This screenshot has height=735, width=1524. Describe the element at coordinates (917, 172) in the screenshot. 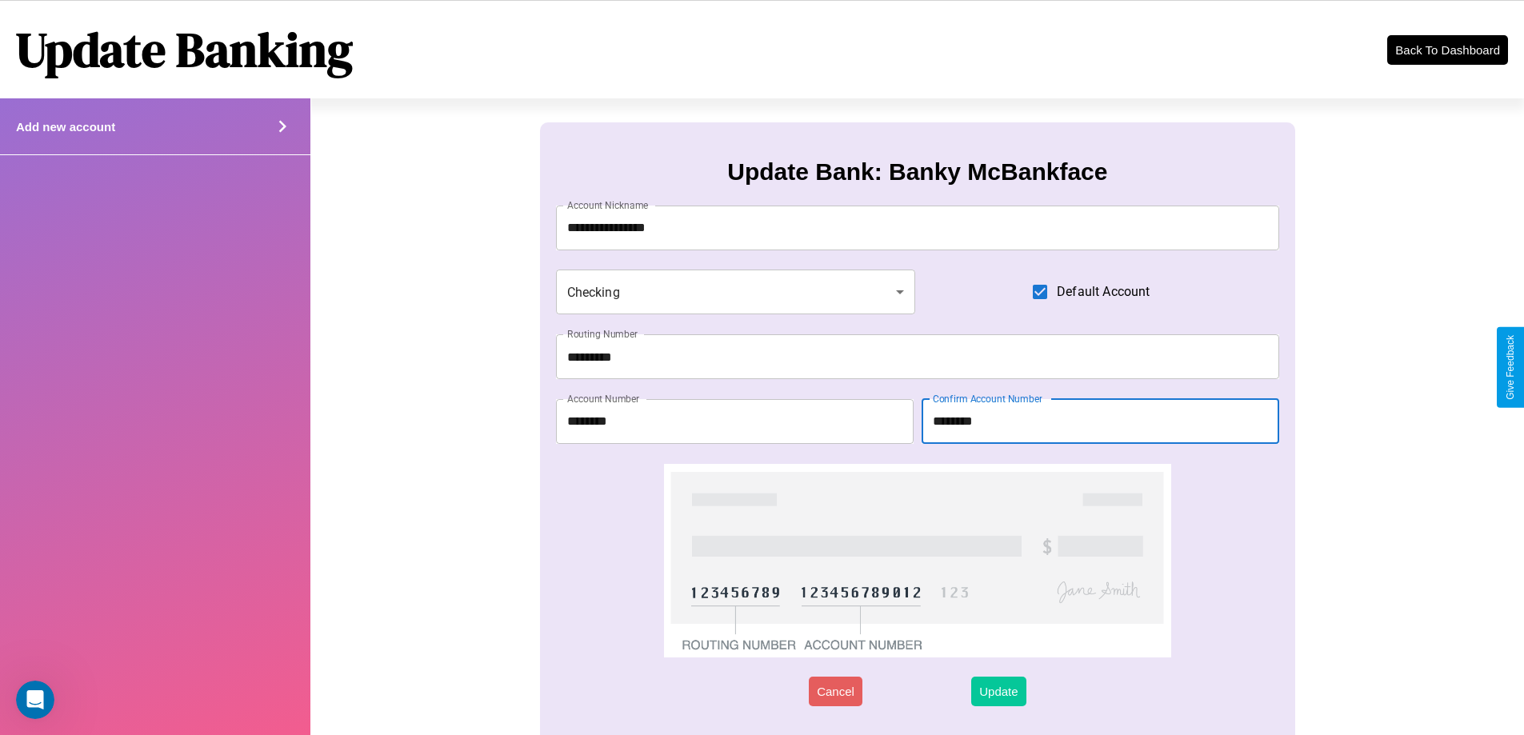

I see `h3: Update Bank: Banky McBankface` at that location.